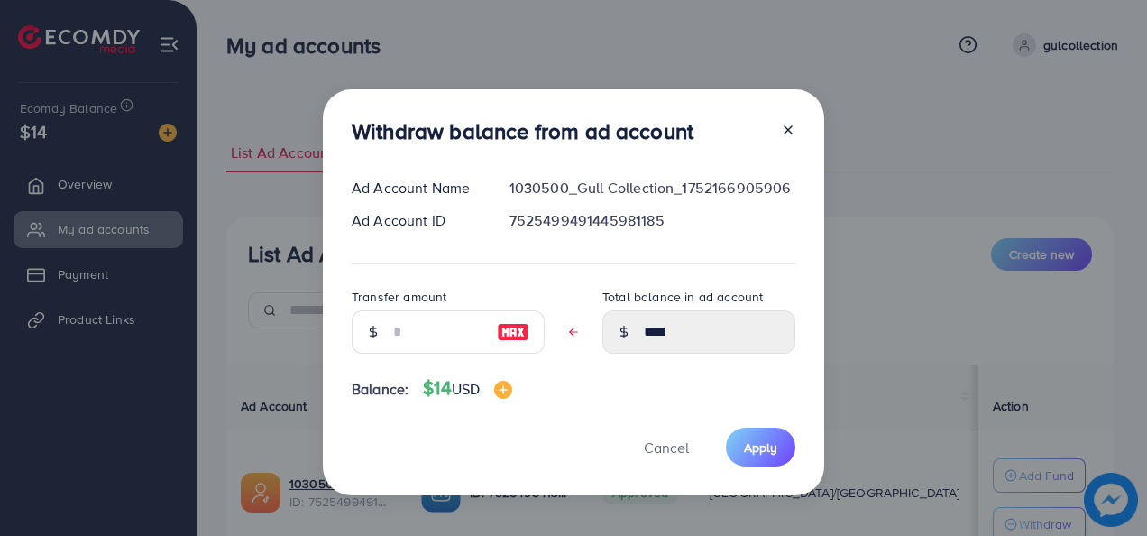 Image resolution: width=1147 pixels, height=536 pixels. Describe the element at coordinates (467, 388) in the screenshot. I see `h4: $14` at that location.